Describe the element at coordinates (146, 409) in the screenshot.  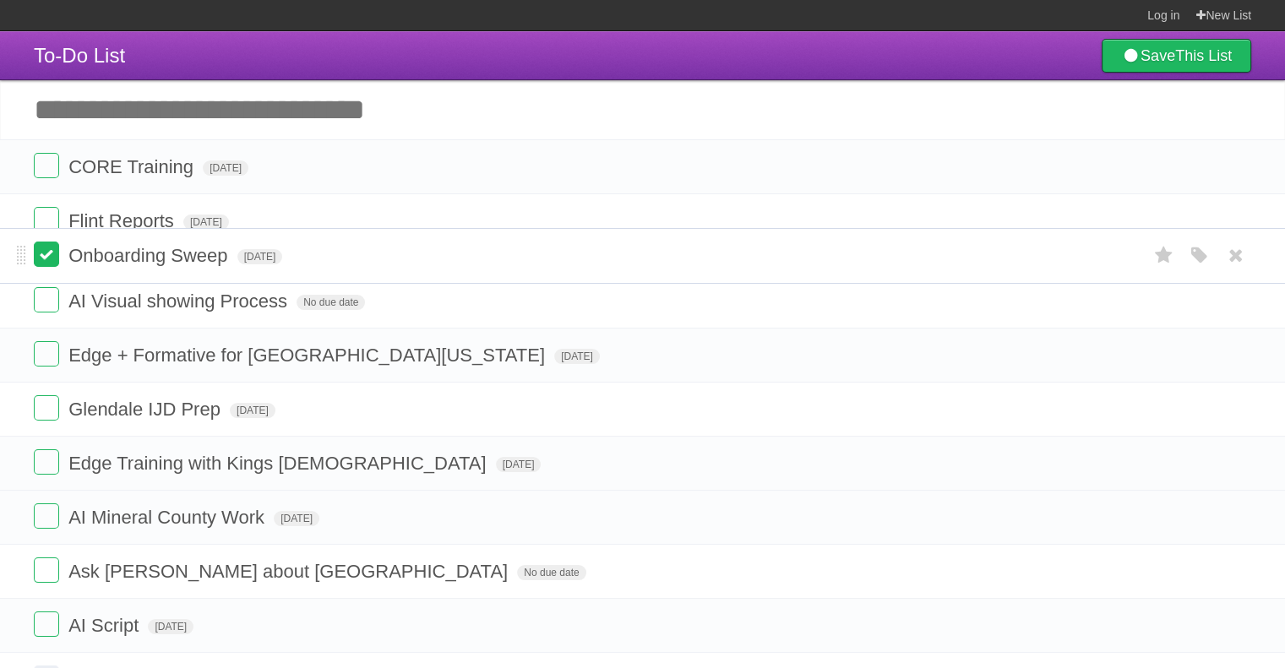
I see `span: Glendale IJD Prep` at that location.